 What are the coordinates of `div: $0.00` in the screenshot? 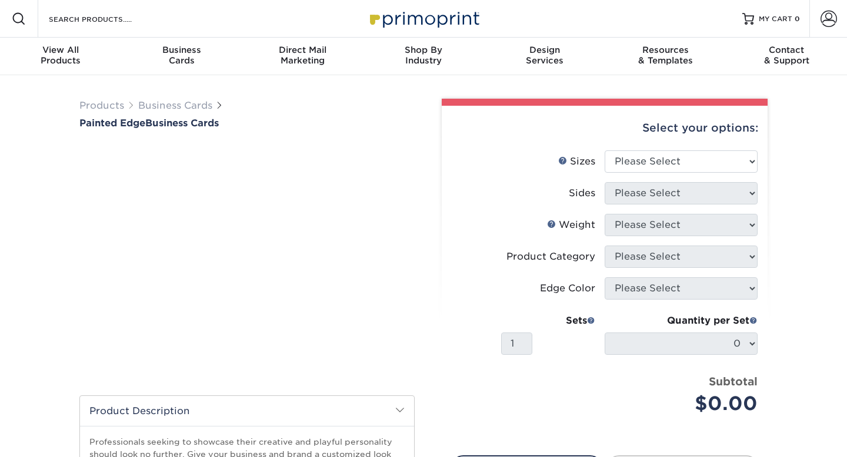 It's located at (685, 404).